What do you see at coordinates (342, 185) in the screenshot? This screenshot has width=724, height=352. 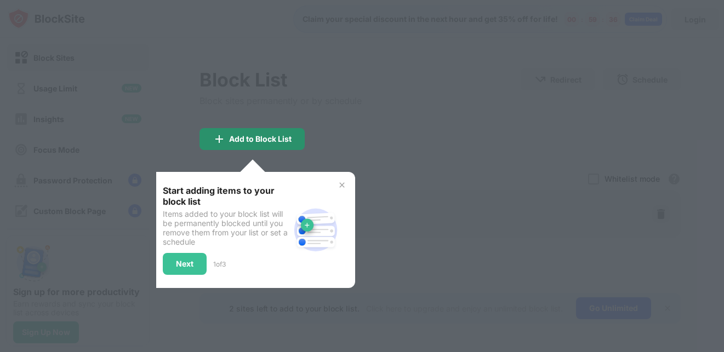 I see `img: x-button.svg` at bounding box center [342, 185].